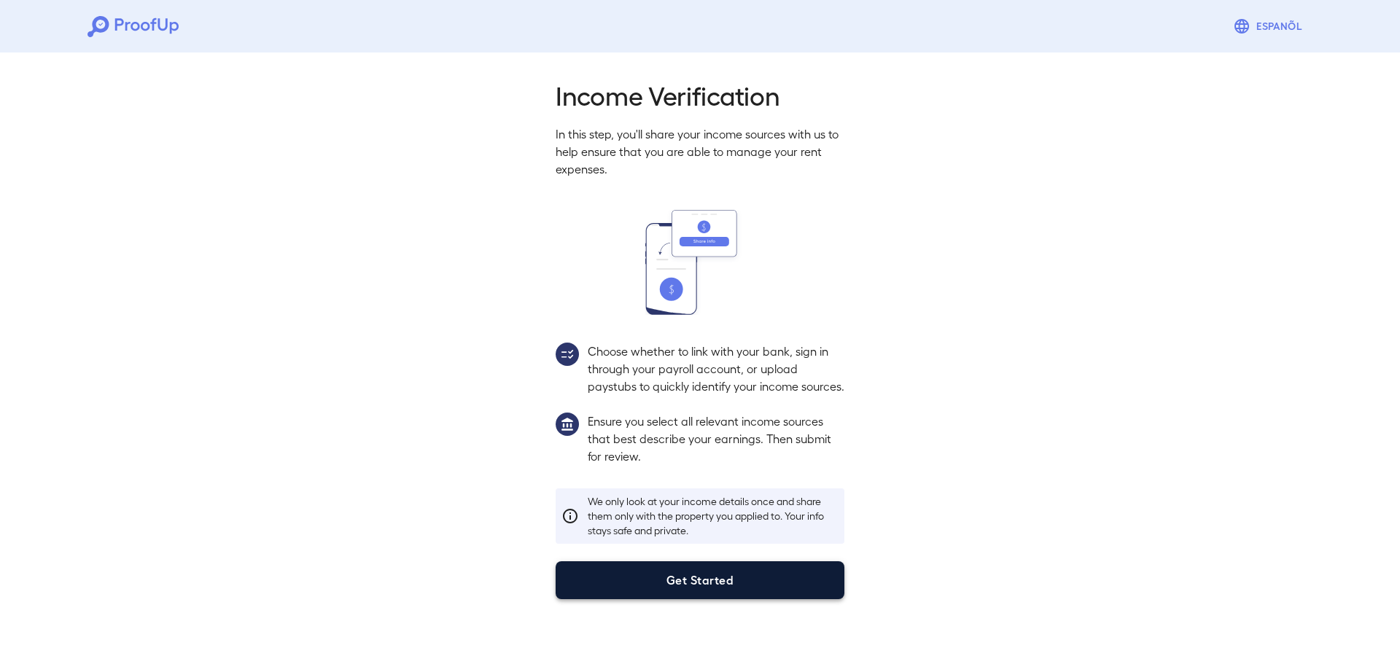 The image size is (1400, 664). I want to click on img: group1.svg, so click(567, 424).